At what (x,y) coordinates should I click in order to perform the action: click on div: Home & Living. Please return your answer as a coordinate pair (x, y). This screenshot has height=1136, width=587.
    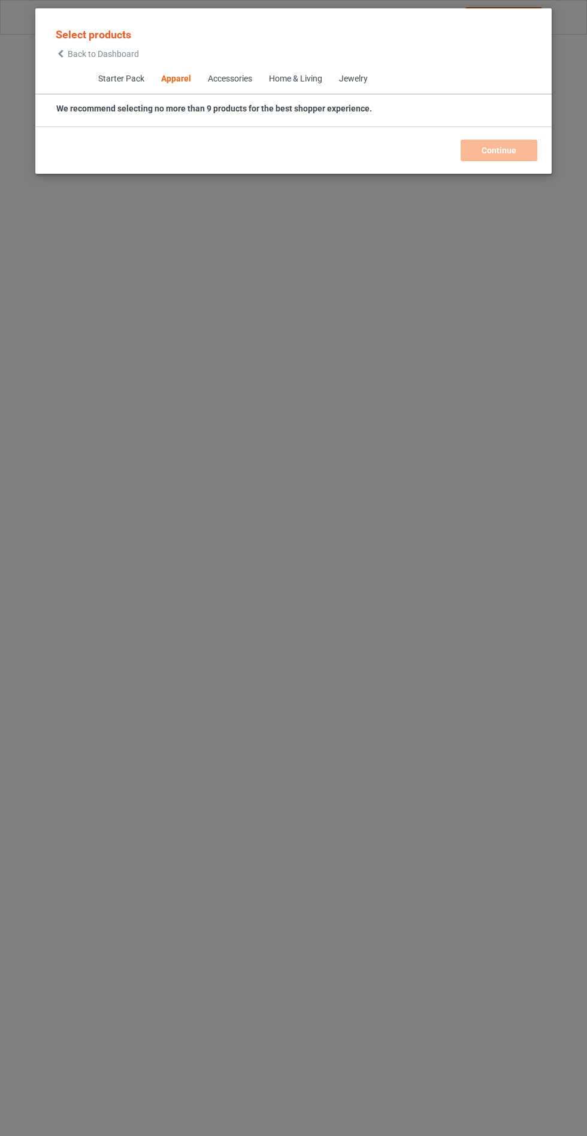
    Looking at the image, I should click on (295, 79).